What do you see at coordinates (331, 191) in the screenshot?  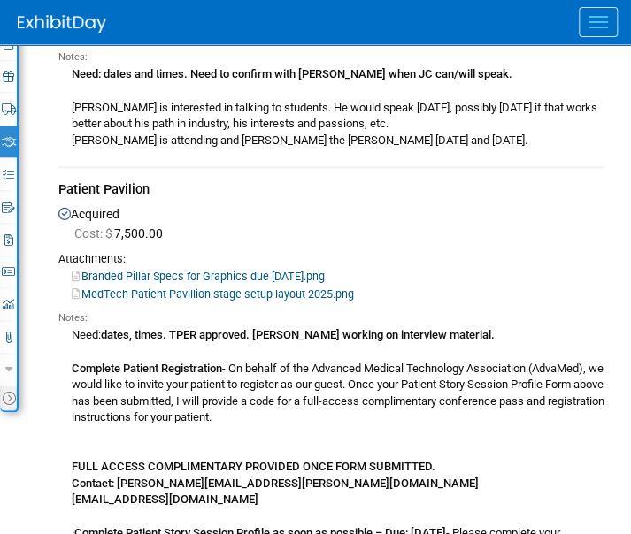 I see `div: Patient Pavilion` at bounding box center [331, 191].